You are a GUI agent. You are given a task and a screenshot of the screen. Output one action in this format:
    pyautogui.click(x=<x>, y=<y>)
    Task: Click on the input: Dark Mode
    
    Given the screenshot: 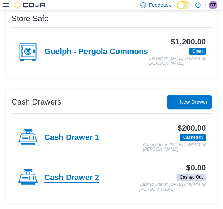 What is the action you would take?
    pyautogui.click(x=184, y=5)
    